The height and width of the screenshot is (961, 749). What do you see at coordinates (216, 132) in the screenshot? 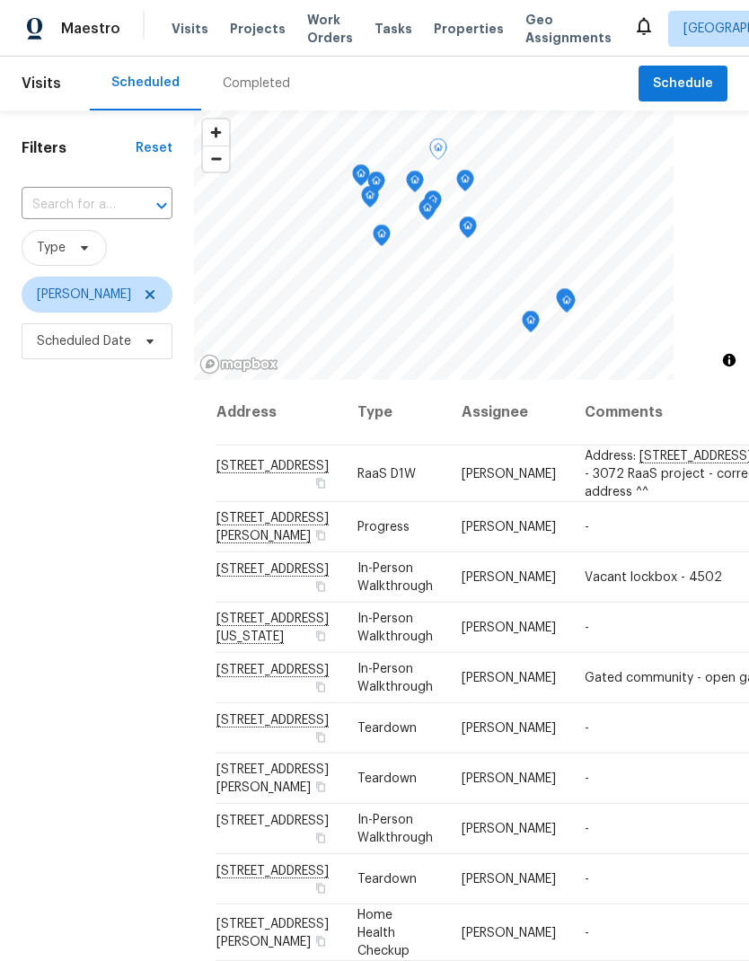
I see `button: Zoom in` at bounding box center [216, 132].